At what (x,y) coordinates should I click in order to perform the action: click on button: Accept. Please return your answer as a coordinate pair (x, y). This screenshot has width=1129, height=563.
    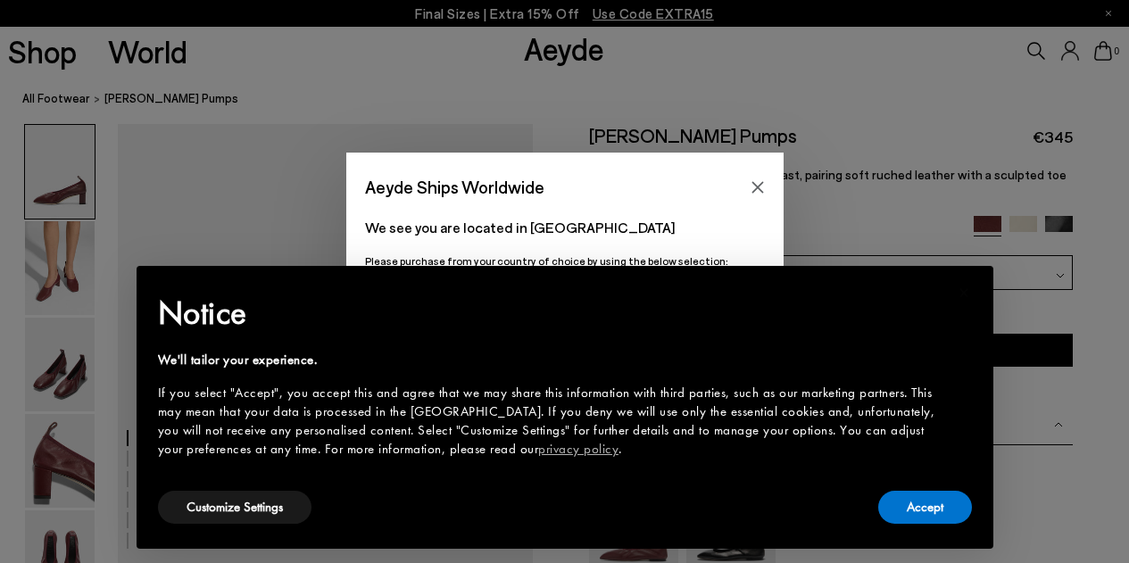
    Looking at the image, I should click on (925, 507).